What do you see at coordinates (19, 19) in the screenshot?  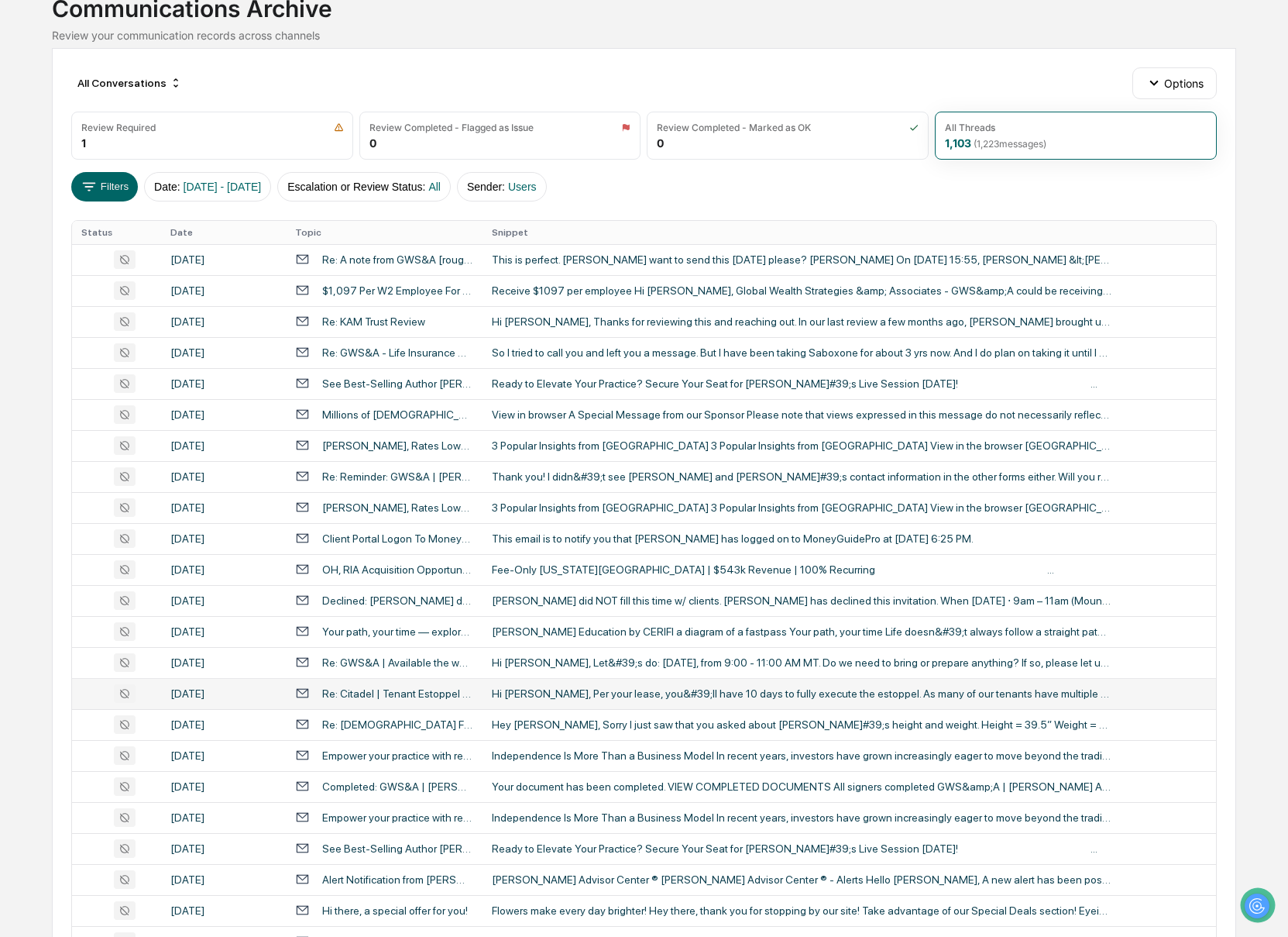 I see `button: Open customer support` at bounding box center [19, 19].